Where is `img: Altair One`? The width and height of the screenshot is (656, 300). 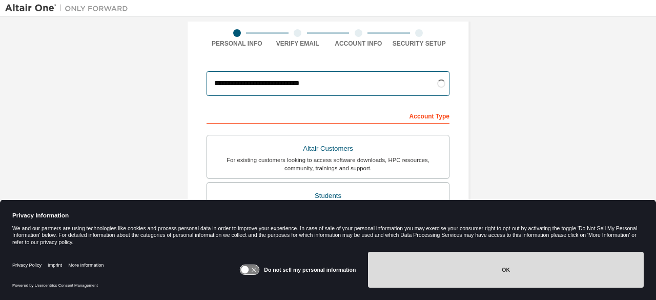
img: Altair One is located at coordinates (69, 8).